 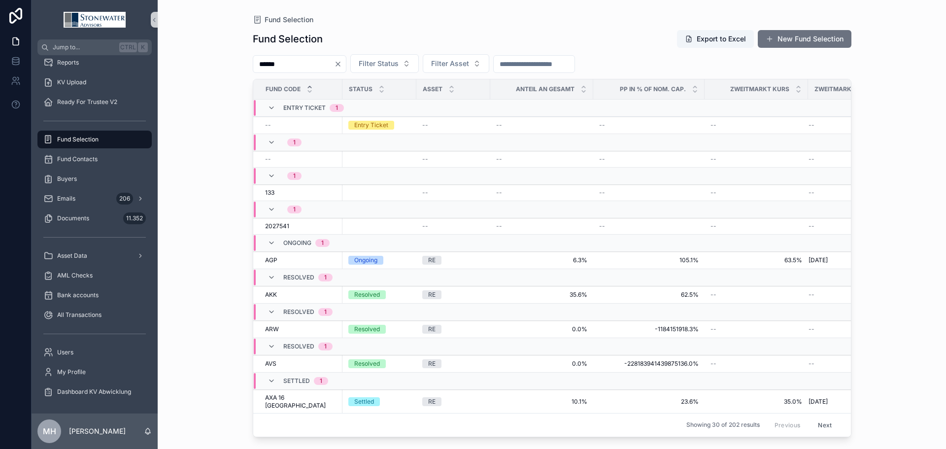 What do you see at coordinates (542, 402) in the screenshot?
I see `span: 10.1%` at bounding box center [542, 402].